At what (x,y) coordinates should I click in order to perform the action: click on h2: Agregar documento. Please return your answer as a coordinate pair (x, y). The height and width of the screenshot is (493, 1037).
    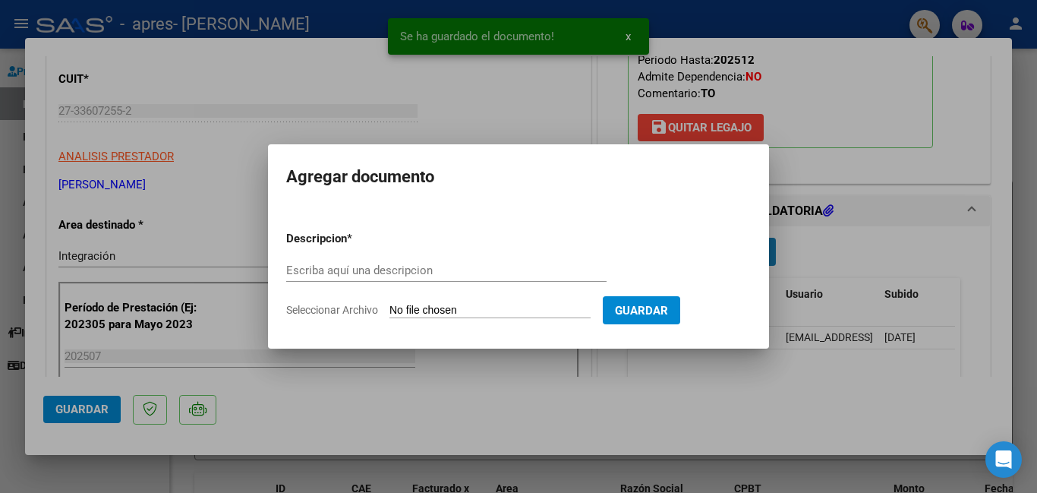
    Looking at the image, I should click on (519, 177).